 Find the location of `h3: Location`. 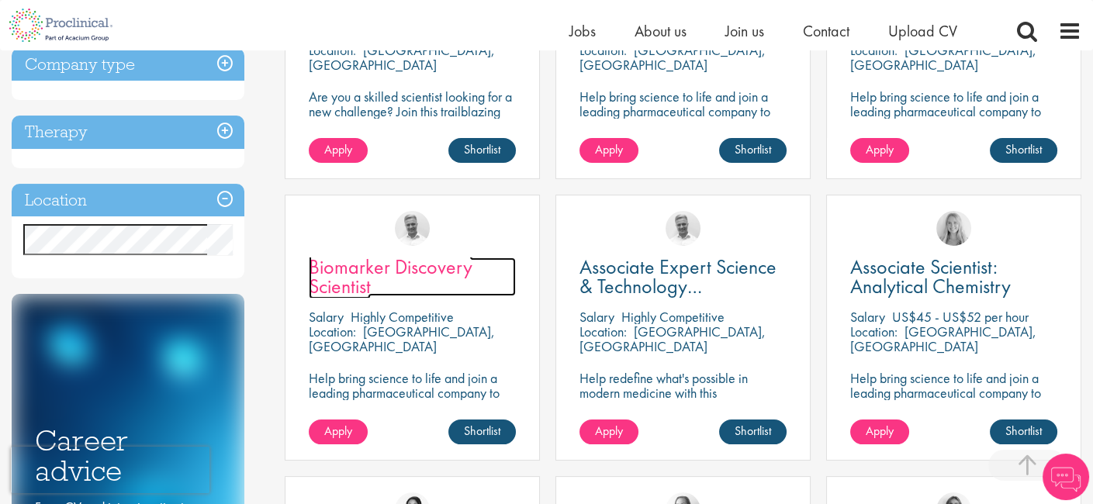

h3: Location is located at coordinates (128, 200).